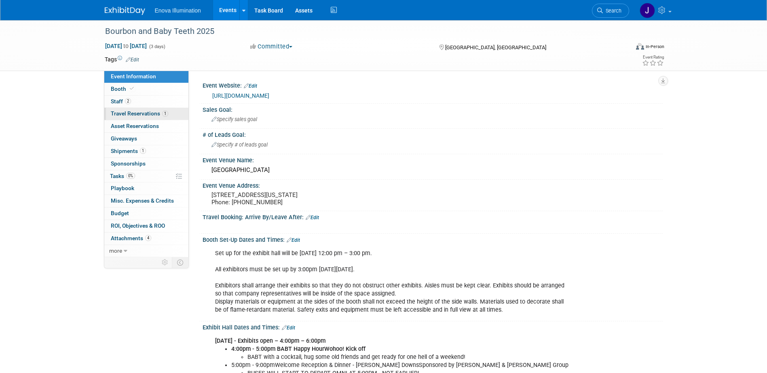  What do you see at coordinates (128, 151) in the screenshot?
I see `span: Shipments` at bounding box center [128, 151].